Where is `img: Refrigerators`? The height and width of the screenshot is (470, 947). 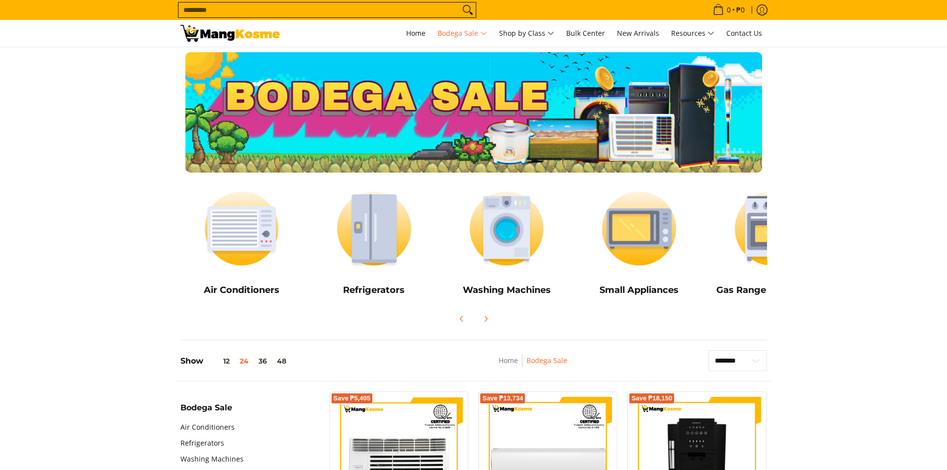 img: Refrigerators is located at coordinates (374, 228).